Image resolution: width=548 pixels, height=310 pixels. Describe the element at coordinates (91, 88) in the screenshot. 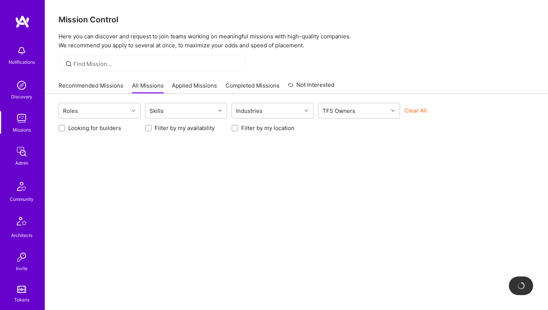

I see `a: Recommended Missions` at that location.